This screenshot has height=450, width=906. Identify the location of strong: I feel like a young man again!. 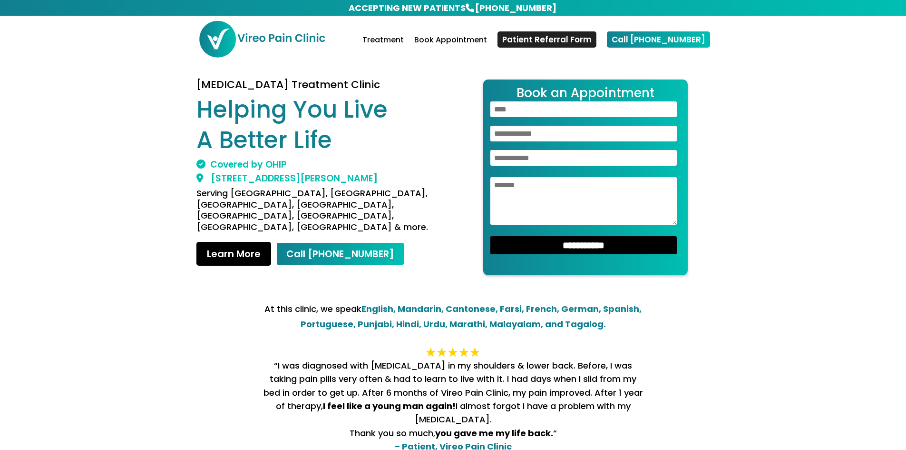
(389, 405).